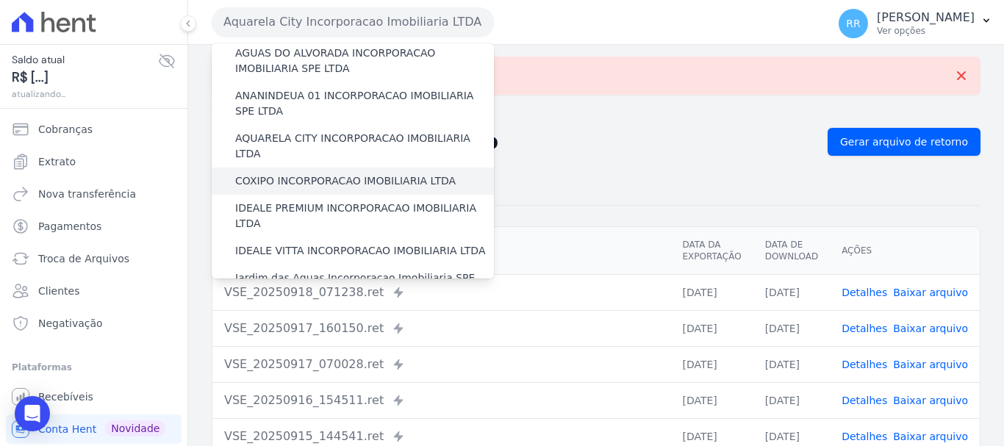 The height and width of the screenshot is (446, 1004). I want to click on div: VSE_20250917_160150.ret, so click(441, 329).